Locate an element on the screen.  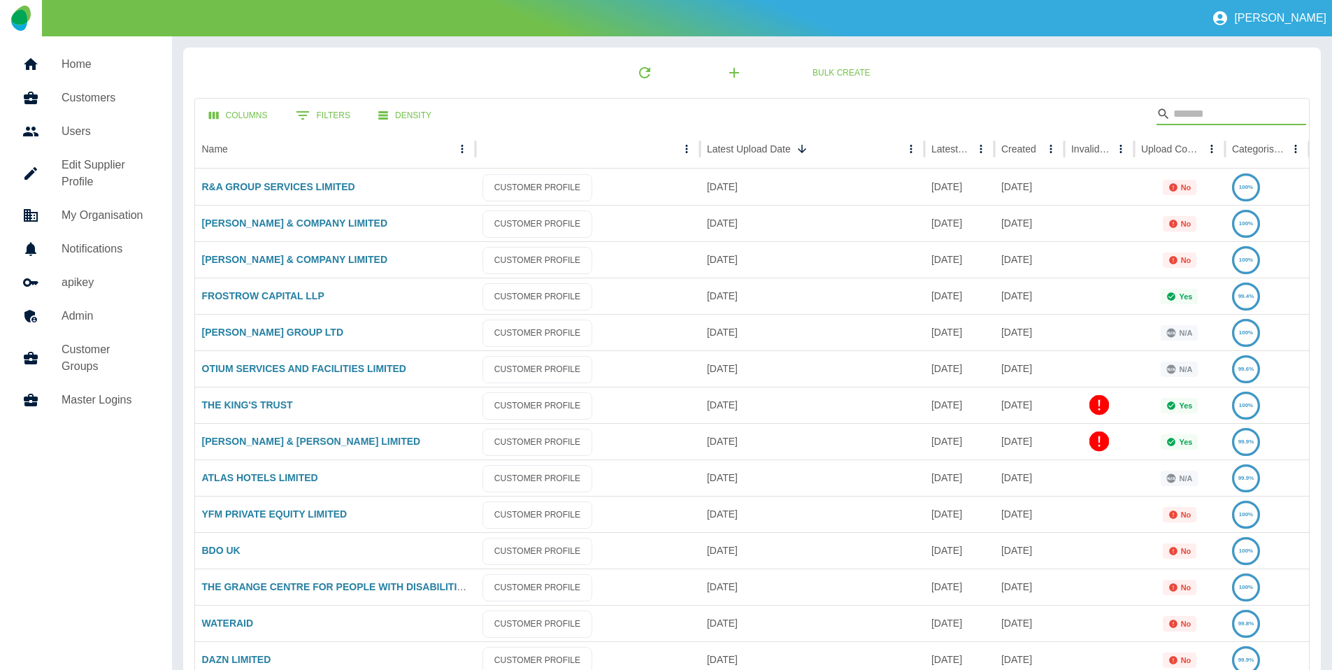
div: 15 Feb 2025 is located at coordinates (959, 514).